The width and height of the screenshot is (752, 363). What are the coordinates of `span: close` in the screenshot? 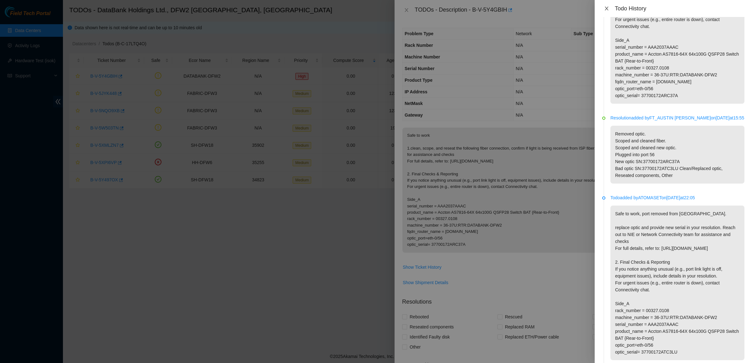 It's located at (607, 8).